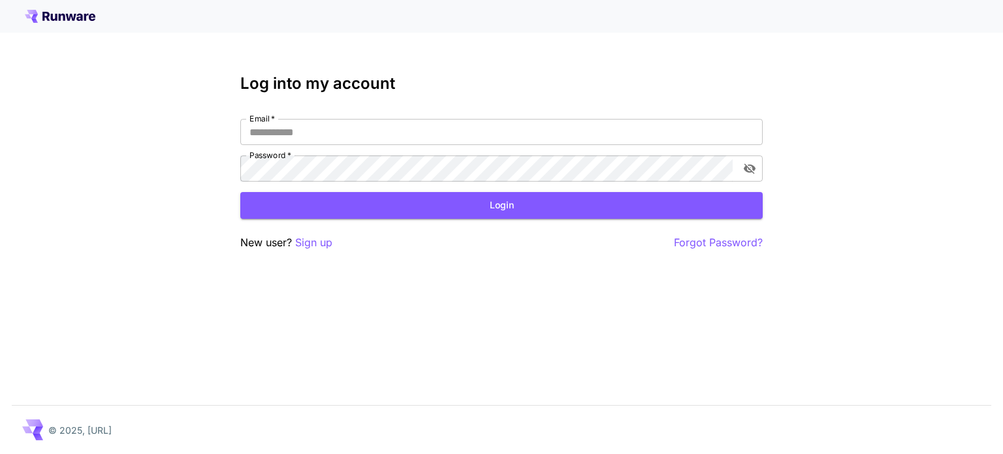 This screenshot has height=454, width=1003. I want to click on button: toggle password visibility, so click(750, 169).